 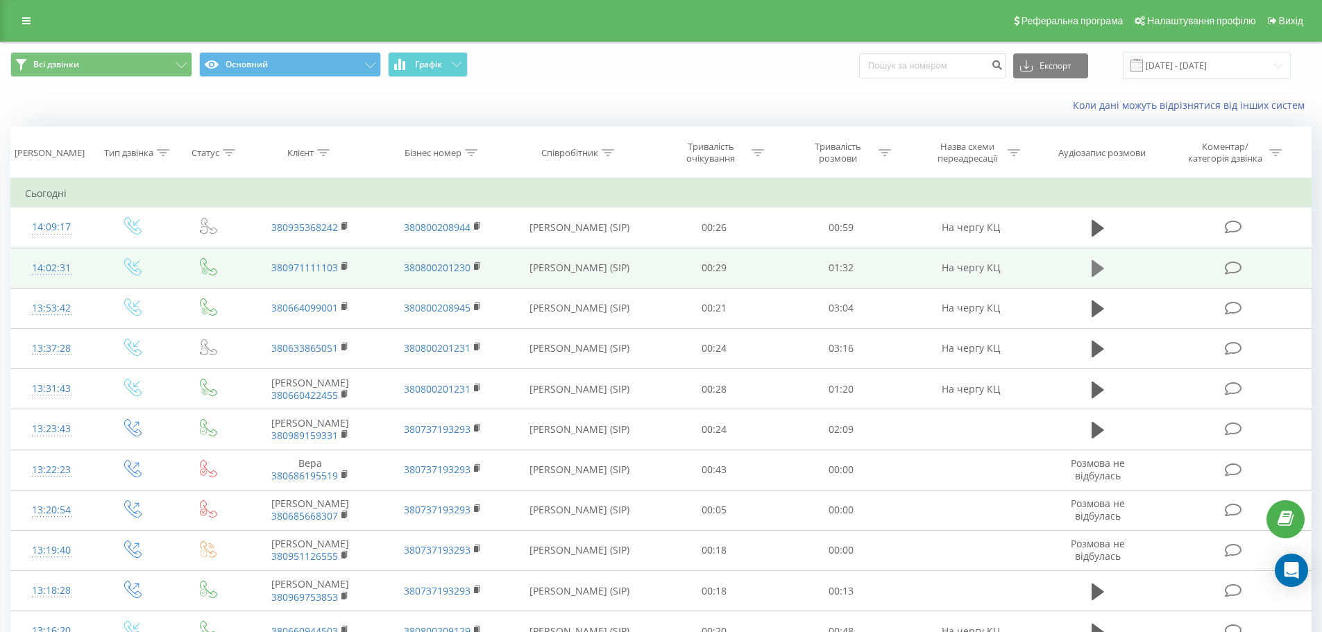 What do you see at coordinates (966, 153) in the screenshot?
I see `div: Назва схеми переадресації` at bounding box center [966, 153].